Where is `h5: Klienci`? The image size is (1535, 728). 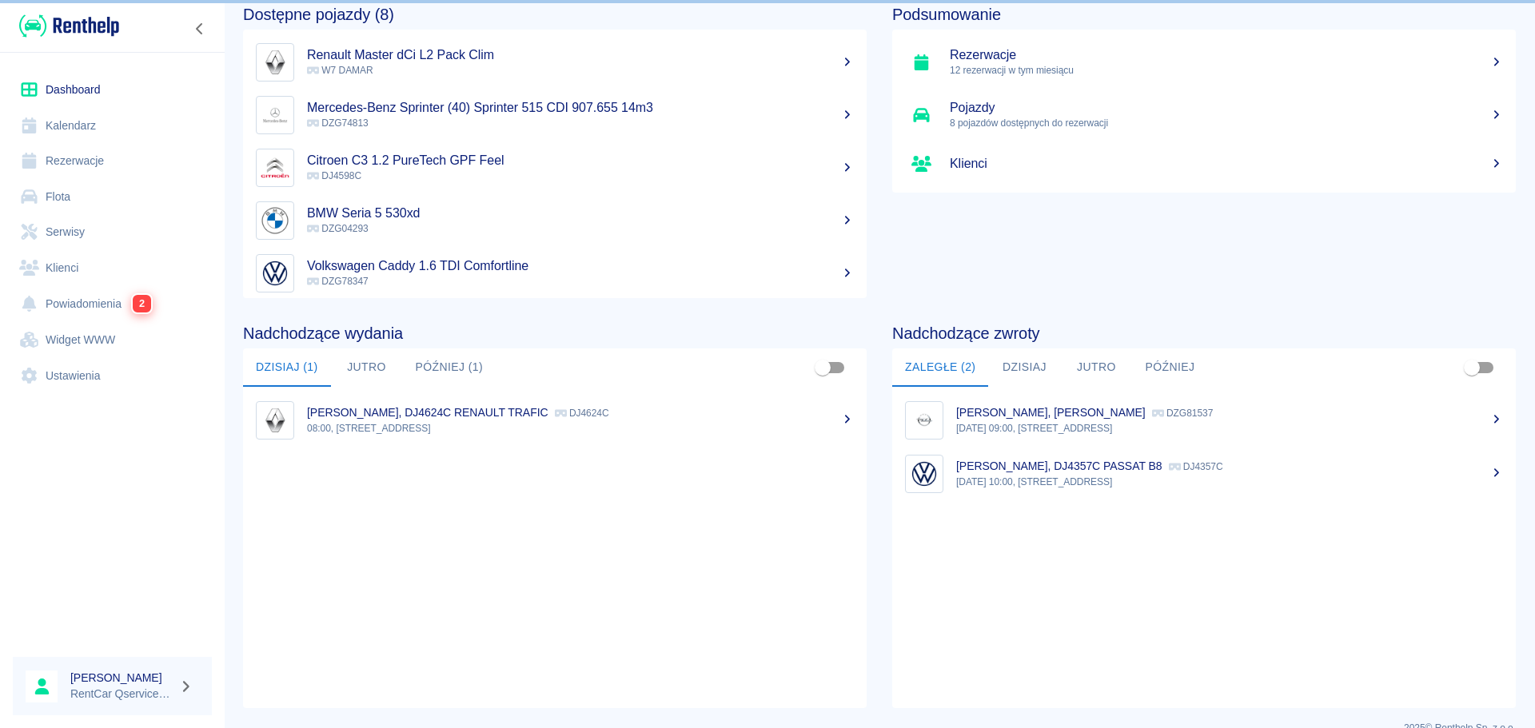
h5: Klienci is located at coordinates (1227, 164).